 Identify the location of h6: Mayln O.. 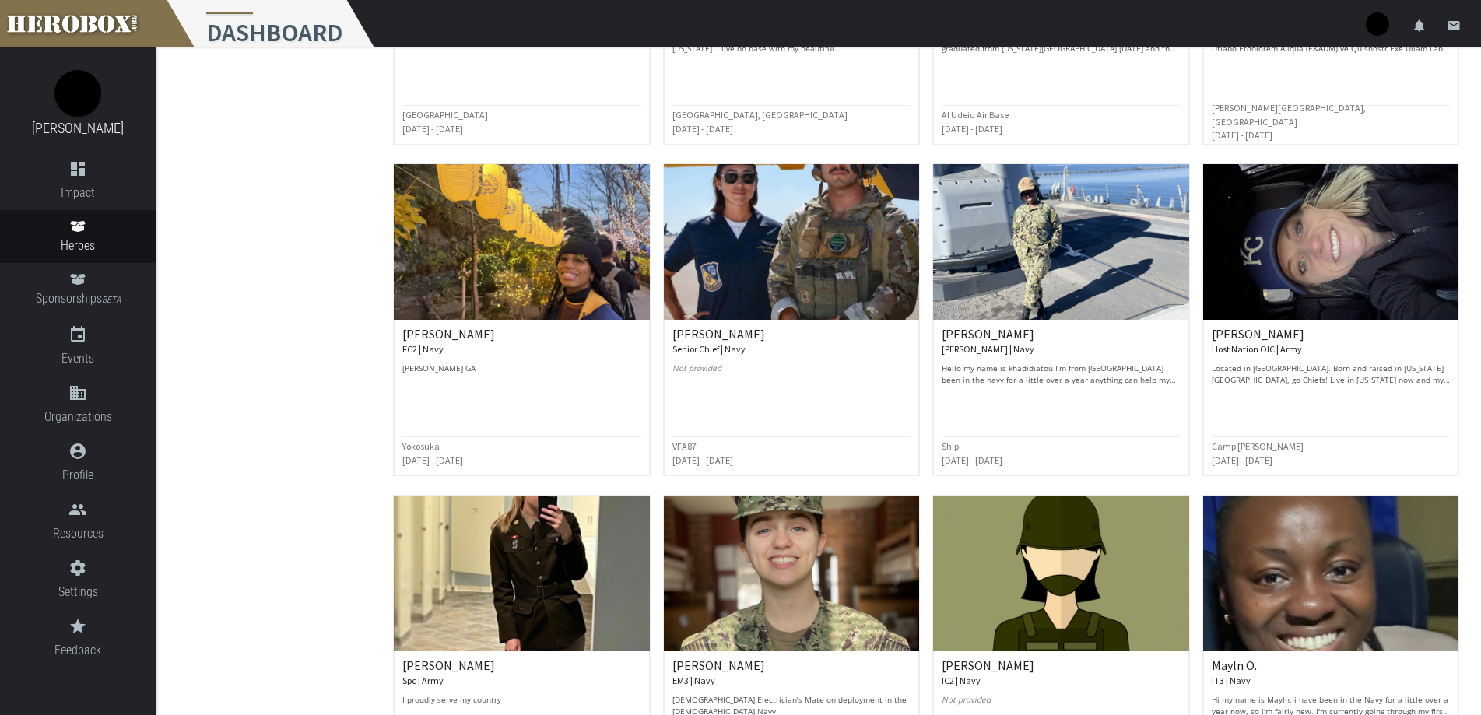
(1330, 672).